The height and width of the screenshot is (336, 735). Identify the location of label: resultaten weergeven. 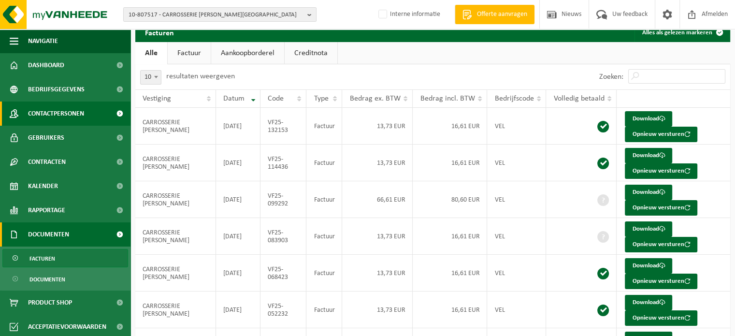
(201, 76).